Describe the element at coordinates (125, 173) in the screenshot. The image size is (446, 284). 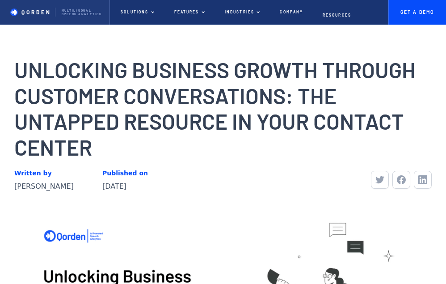
I see `div: Published on` at that location.